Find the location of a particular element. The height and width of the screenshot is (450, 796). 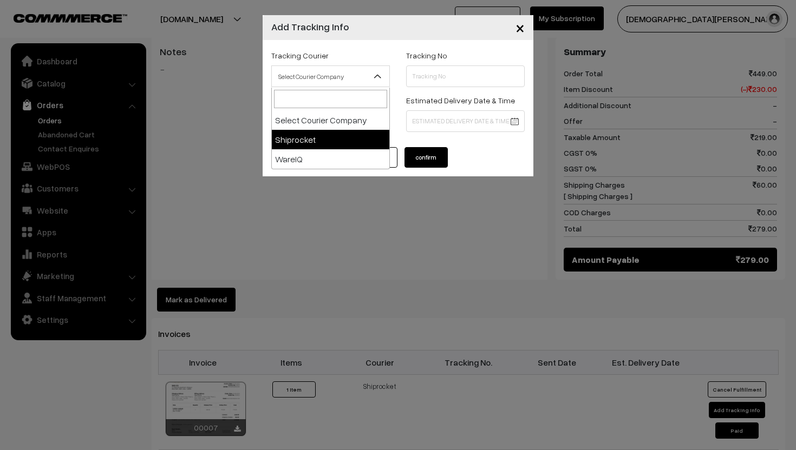

label: Tracking No is located at coordinates (427, 55).